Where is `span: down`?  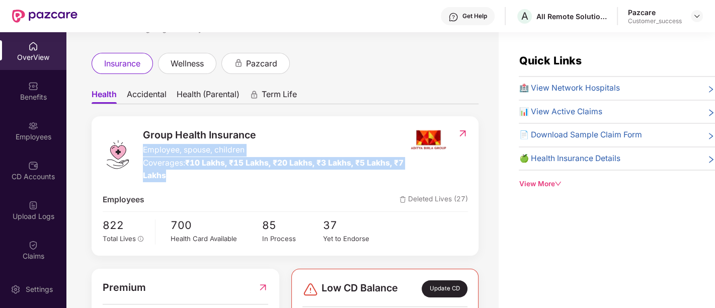
span: down is located at coordinates (558, 184).